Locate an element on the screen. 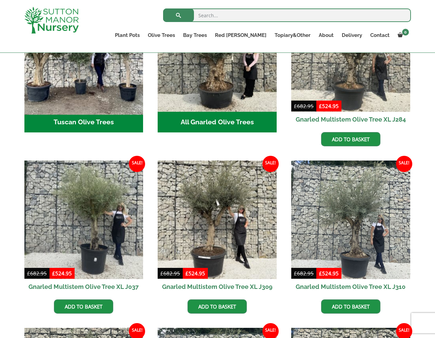 This screenshot has width=435, height=338. a: Sale! Gnarled Multistem Olive Tree XL J309 is located at coordinates (217, 228).